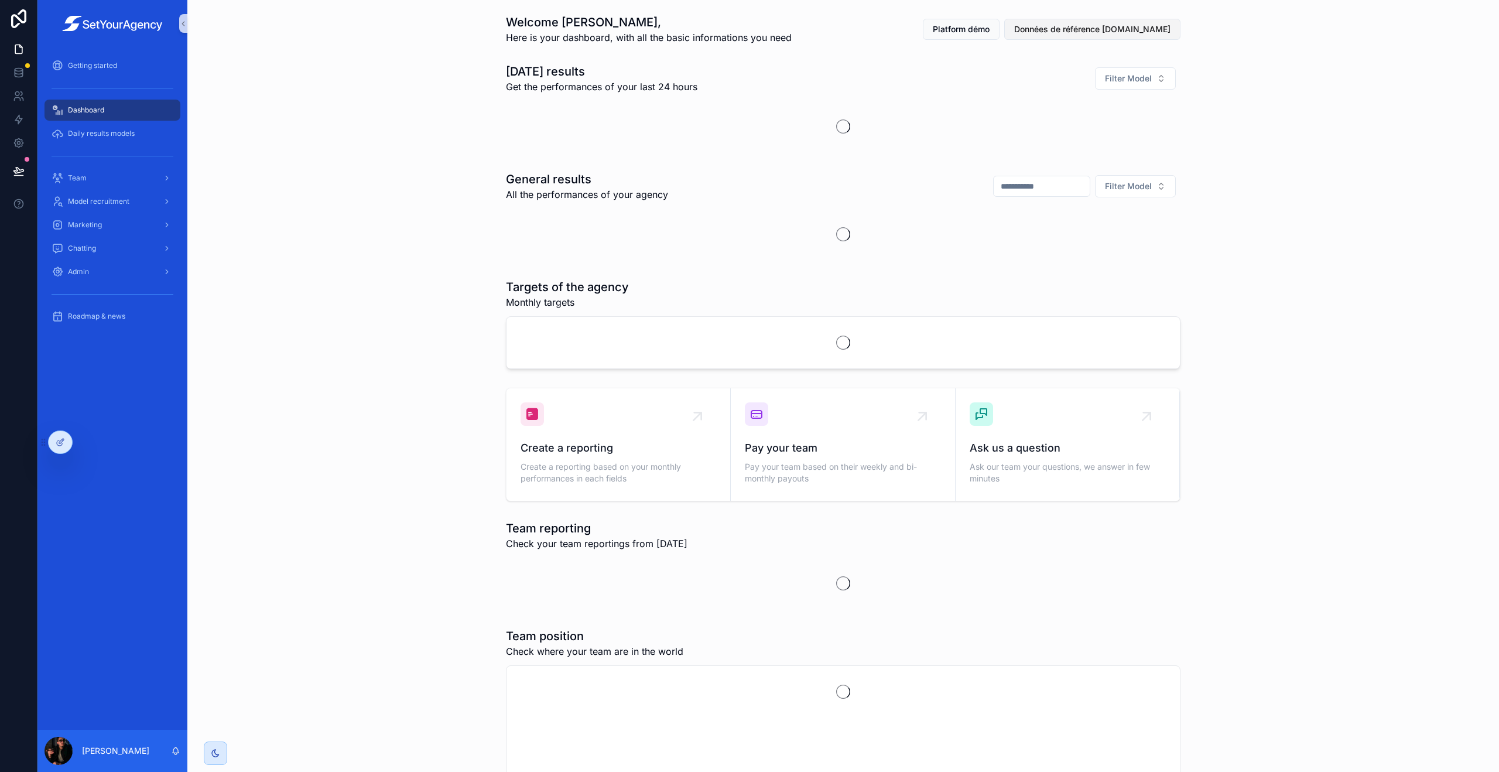 This screenshot has height=772, width=1499. What do you see at coordinates (1068, 445) in the screenshot?
I see `a: Ask us a questionAsk our team your questions, we answer in few minutes` at bounding box center [1068, 445].